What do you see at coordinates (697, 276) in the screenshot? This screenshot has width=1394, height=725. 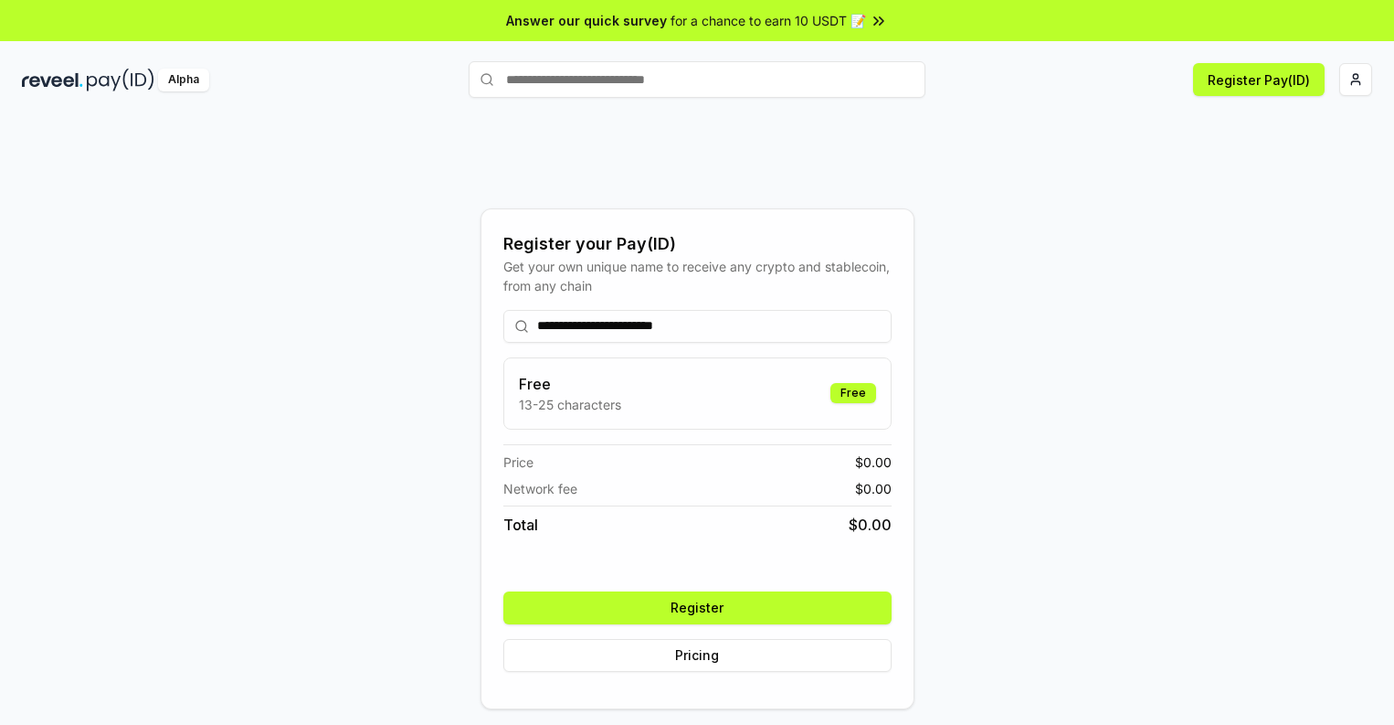 I see `div: Get your own unique name to receive any crypto and stablecoin, from any chain` at bounding box center [697, 276].